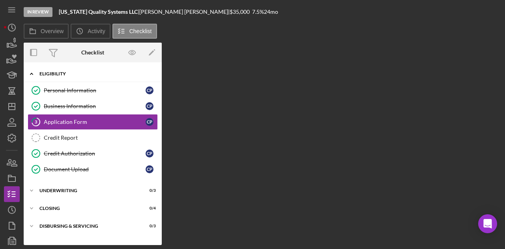 Image resolution: width=505 pixels, height=249 pixels. What do you see at coordinates (93, 138) in the screenshot?
I see `a: Credit Report` at bounding box center [93, 138].